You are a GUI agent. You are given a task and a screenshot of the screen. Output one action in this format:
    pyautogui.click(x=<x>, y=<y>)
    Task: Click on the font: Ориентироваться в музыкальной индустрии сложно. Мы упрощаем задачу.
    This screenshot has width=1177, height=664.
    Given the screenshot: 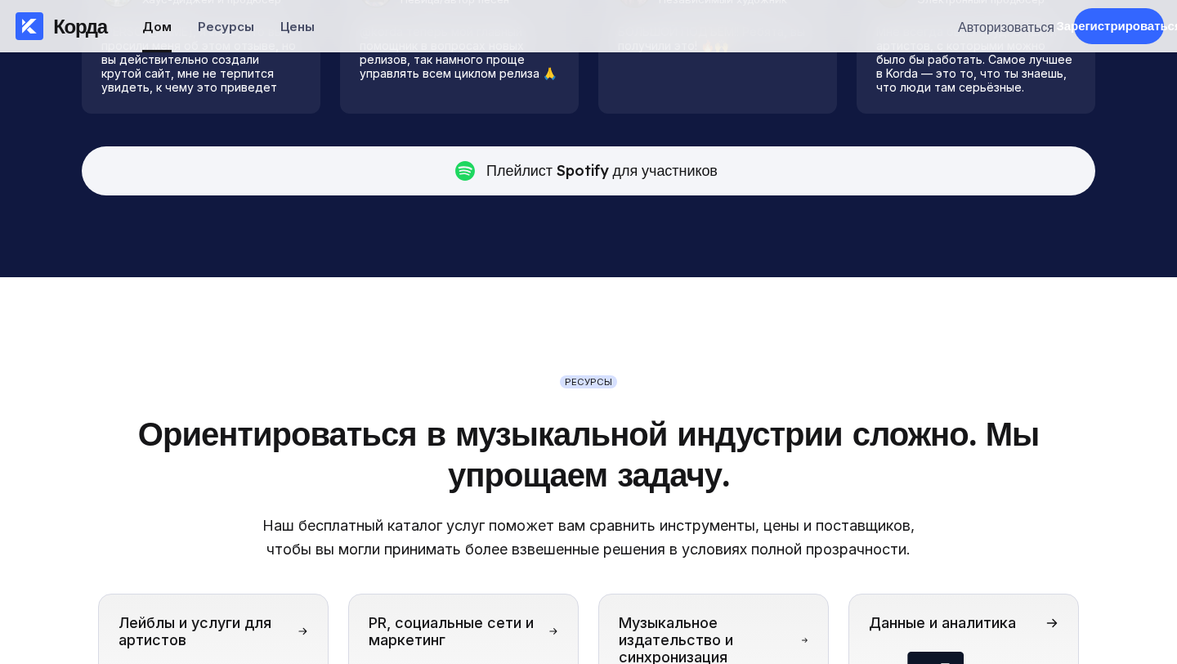 What is the action you would take?
    pyautogui.click(x=589, y=454)
    